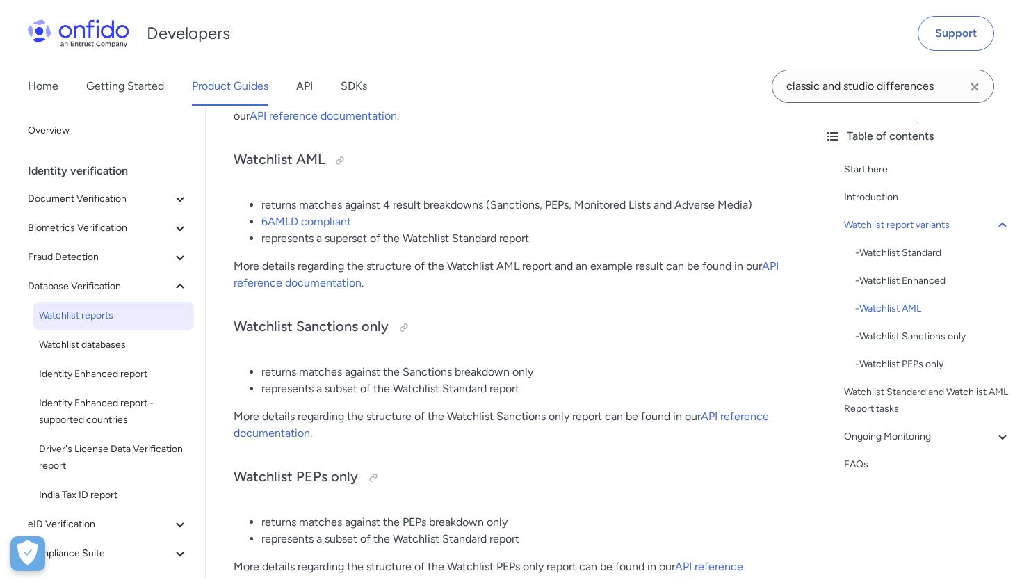 This screenshot has height=578, width=1022. What do you see at coordinates (933, 364) in the screenshot?
I see `div: - Watchlist PEPs only` at bounding box center [933, 364].